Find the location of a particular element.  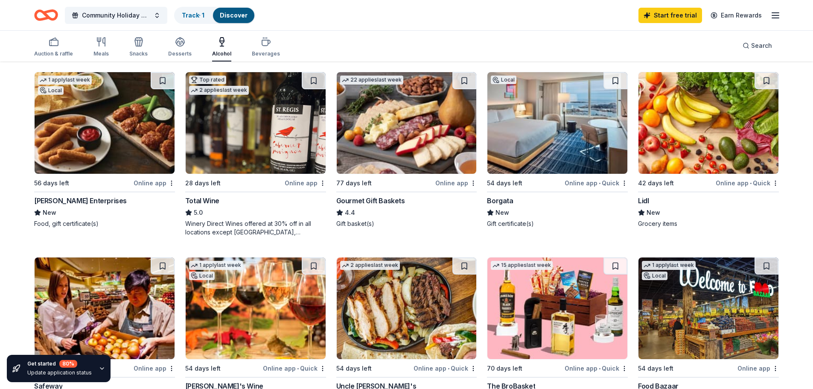

button: Alcohol is located at coordinates (221, 47).